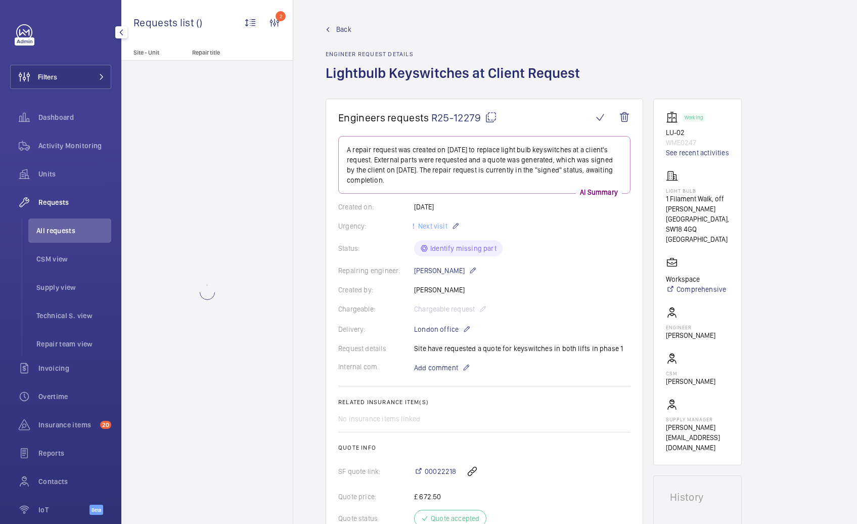 Image resolution: width=857 pixels, height=524 pixels. I want to click on h1: History, so click(697, 497).